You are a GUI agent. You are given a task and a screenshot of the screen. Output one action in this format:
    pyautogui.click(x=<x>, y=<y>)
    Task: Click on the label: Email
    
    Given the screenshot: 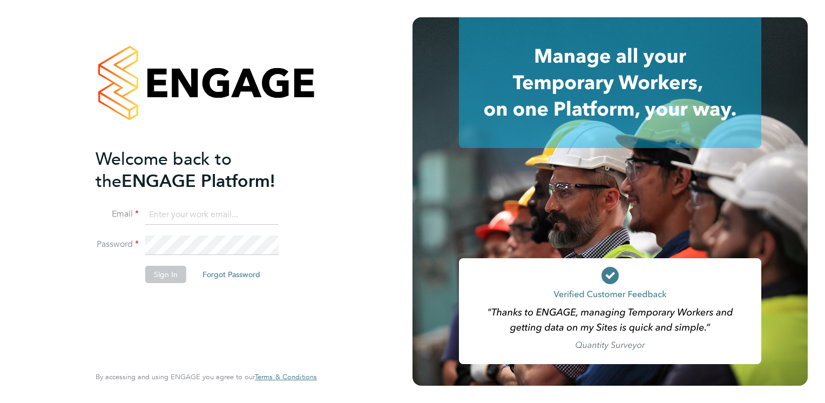 What is the action you would take?
    pyautogui.click(x=117, y=214)
    